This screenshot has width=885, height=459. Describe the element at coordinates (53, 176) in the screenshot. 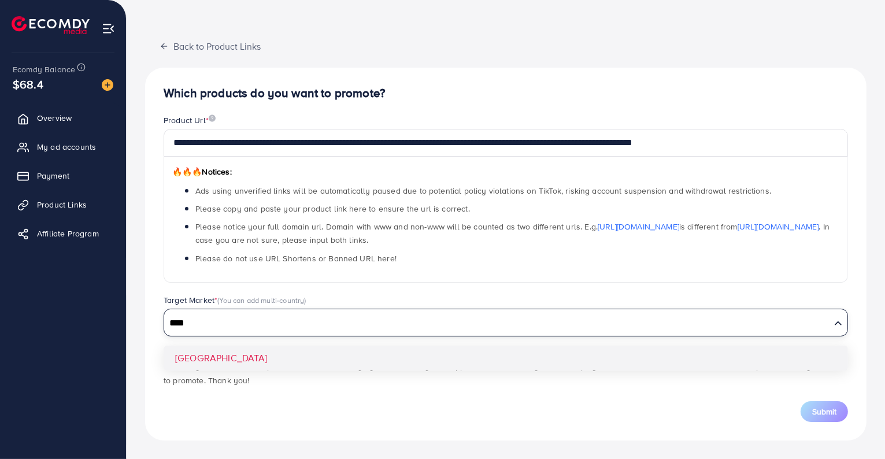

I see `span: Payment` at that location.